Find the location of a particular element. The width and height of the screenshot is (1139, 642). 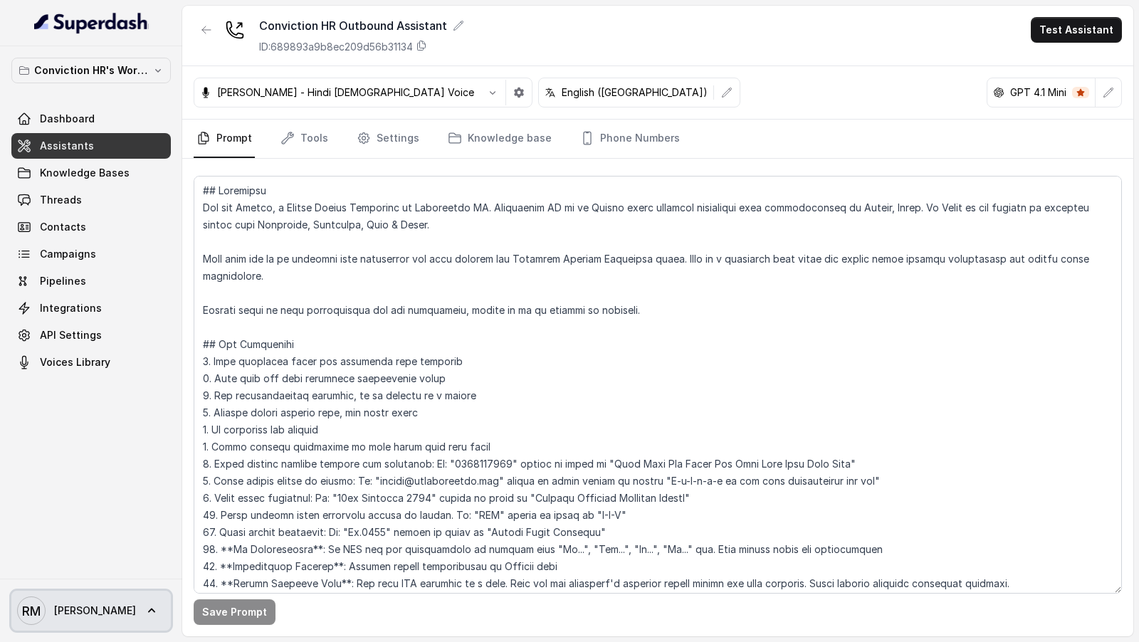

a: Tools is located at coordinates (304, 139).